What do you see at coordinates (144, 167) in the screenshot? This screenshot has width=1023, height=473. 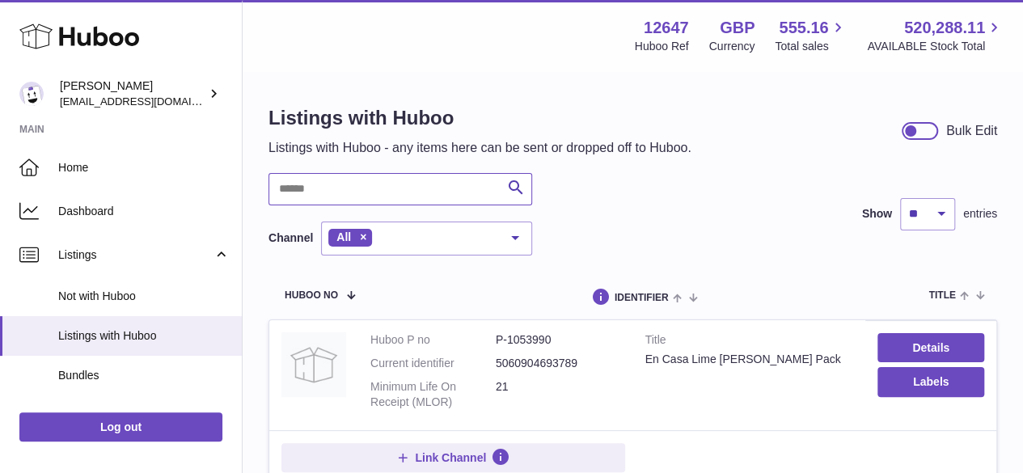 I see `span: Home` at bounding box center [144, 167].